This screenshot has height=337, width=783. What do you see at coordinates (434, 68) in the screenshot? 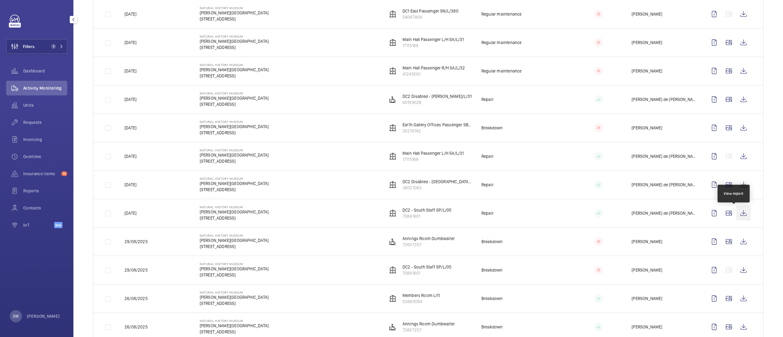
I see `p: Main Hall Passenger R/H SA/L/32` at bounding box center [434, 68].